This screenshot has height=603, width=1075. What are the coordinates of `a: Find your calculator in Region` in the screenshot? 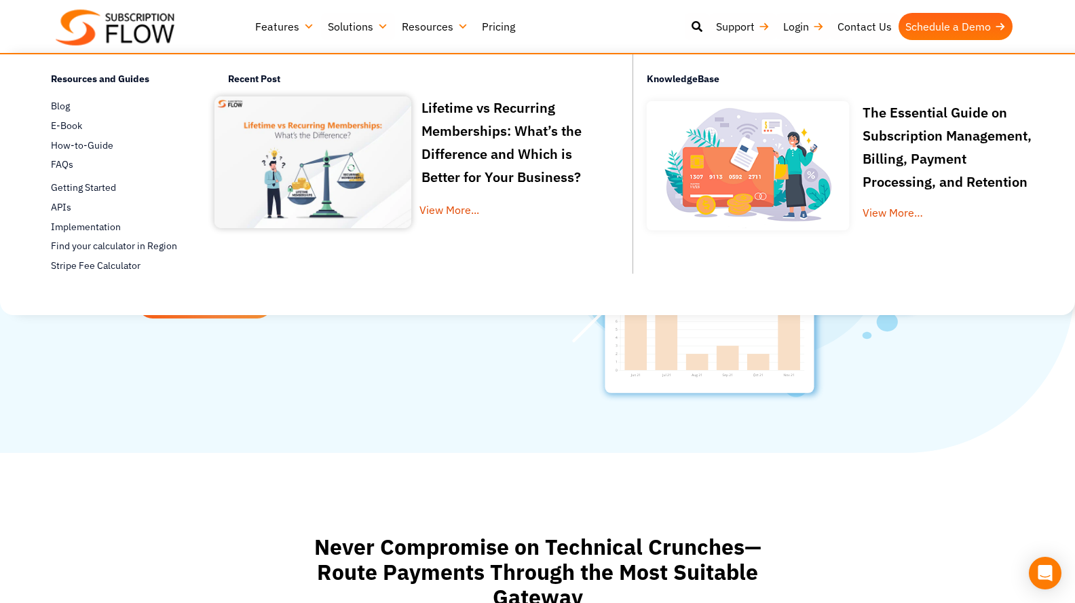 It's located at (115, 246).